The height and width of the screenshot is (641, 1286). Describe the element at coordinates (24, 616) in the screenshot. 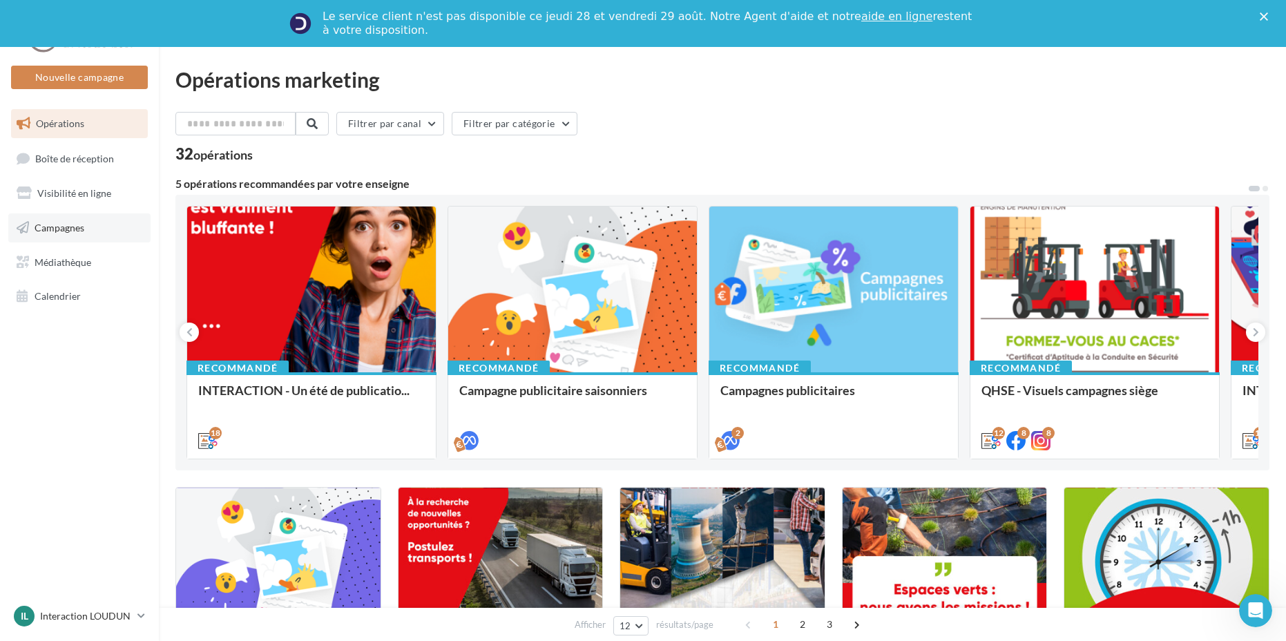

I see `span: IL` at that location.